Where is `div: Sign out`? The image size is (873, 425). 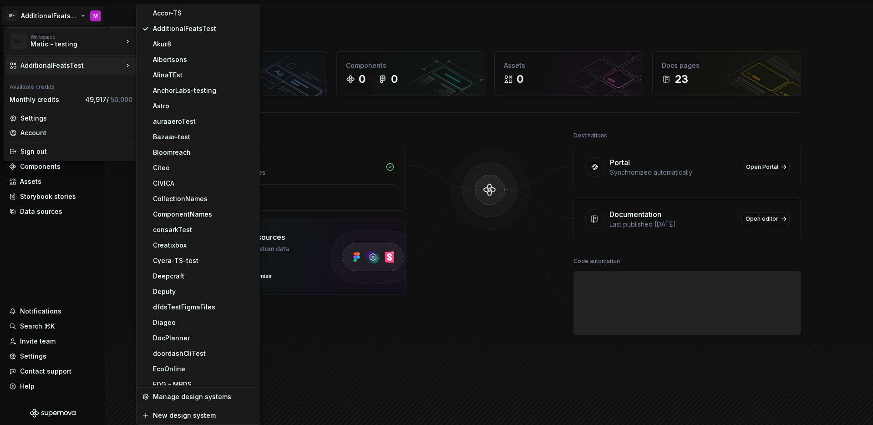
div: Sign out is located at coordinates (76, 152).